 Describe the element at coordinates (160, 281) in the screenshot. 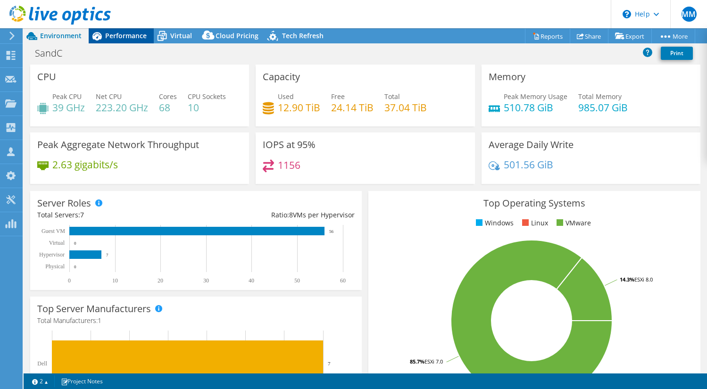

I see `text: 20` at that location.